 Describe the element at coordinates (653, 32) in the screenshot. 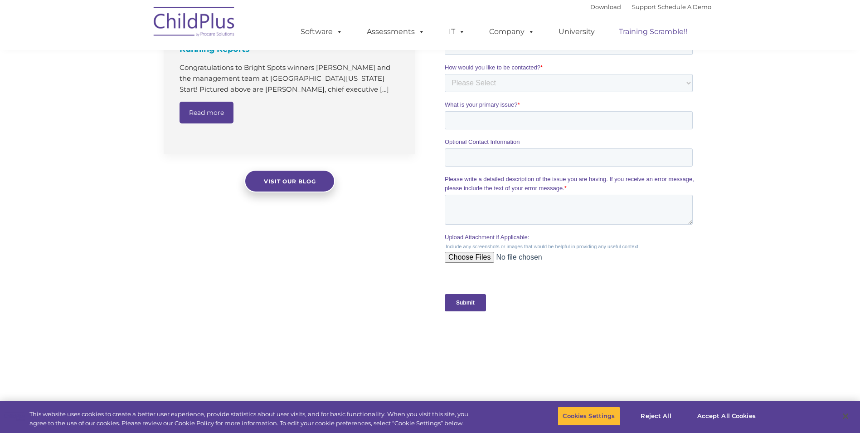

I see `a: Training Scramble!!` at that location.